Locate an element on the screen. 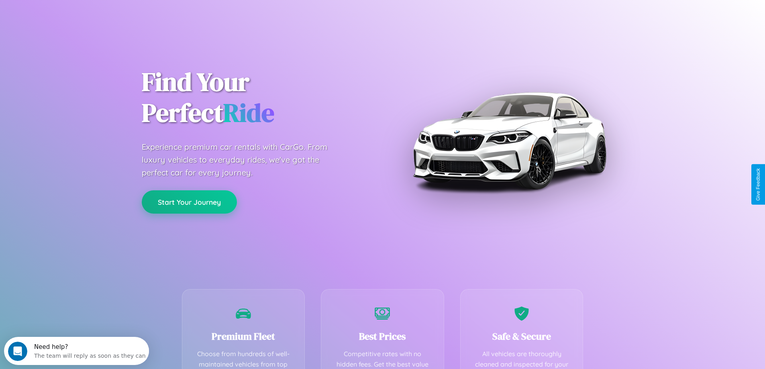 This screenshot has height=369, width=765. div: Need help? is located at coordinates (86, 10).